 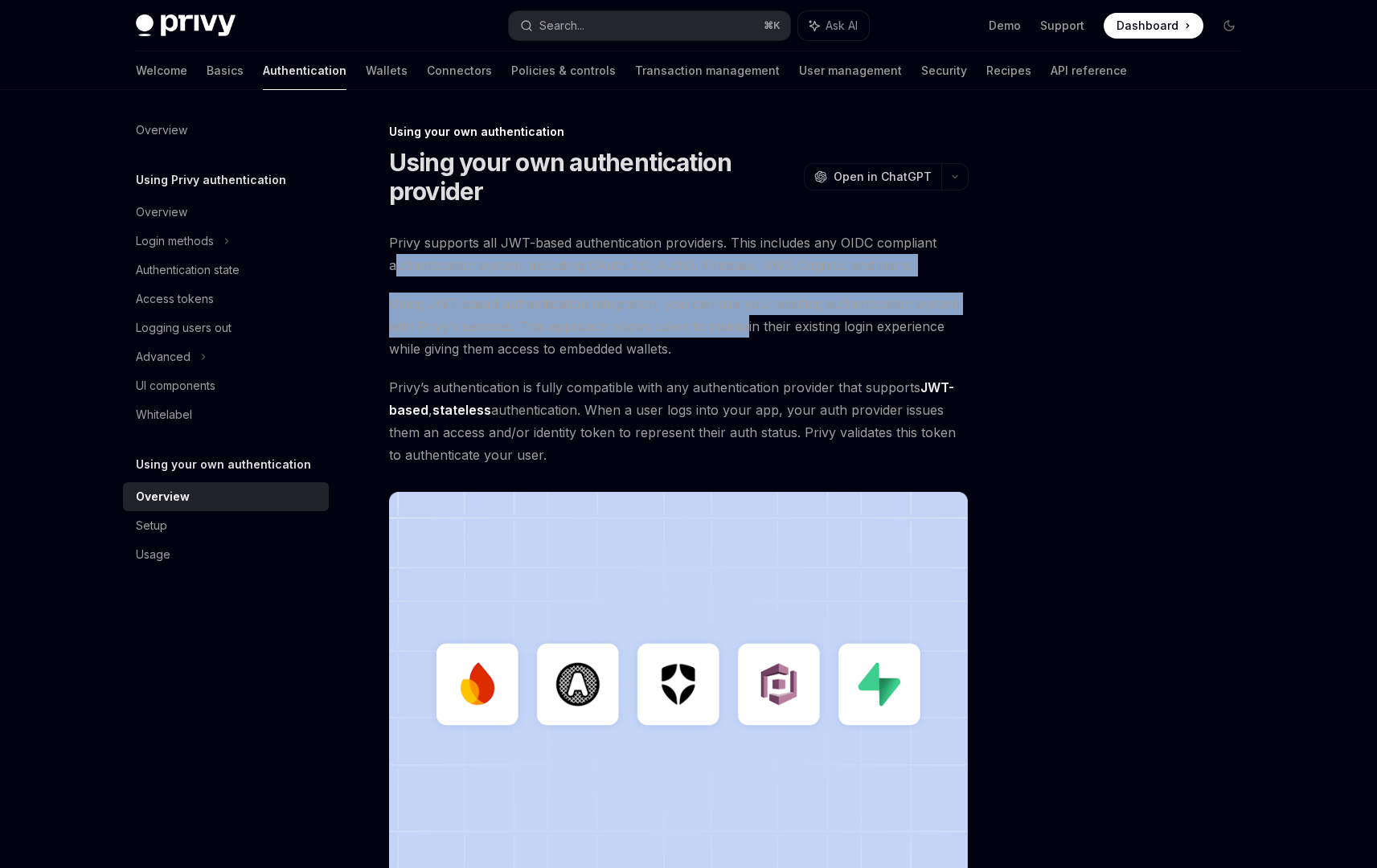 What do you see at coordinates (944, 70) in the screenshot?
I see `a: Security` at bounding box center [944, 70].